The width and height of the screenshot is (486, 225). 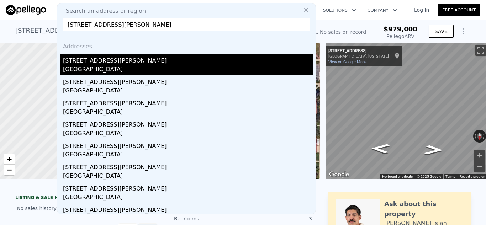 I want to click on button: Zoom out, so click(x=480, y=167).